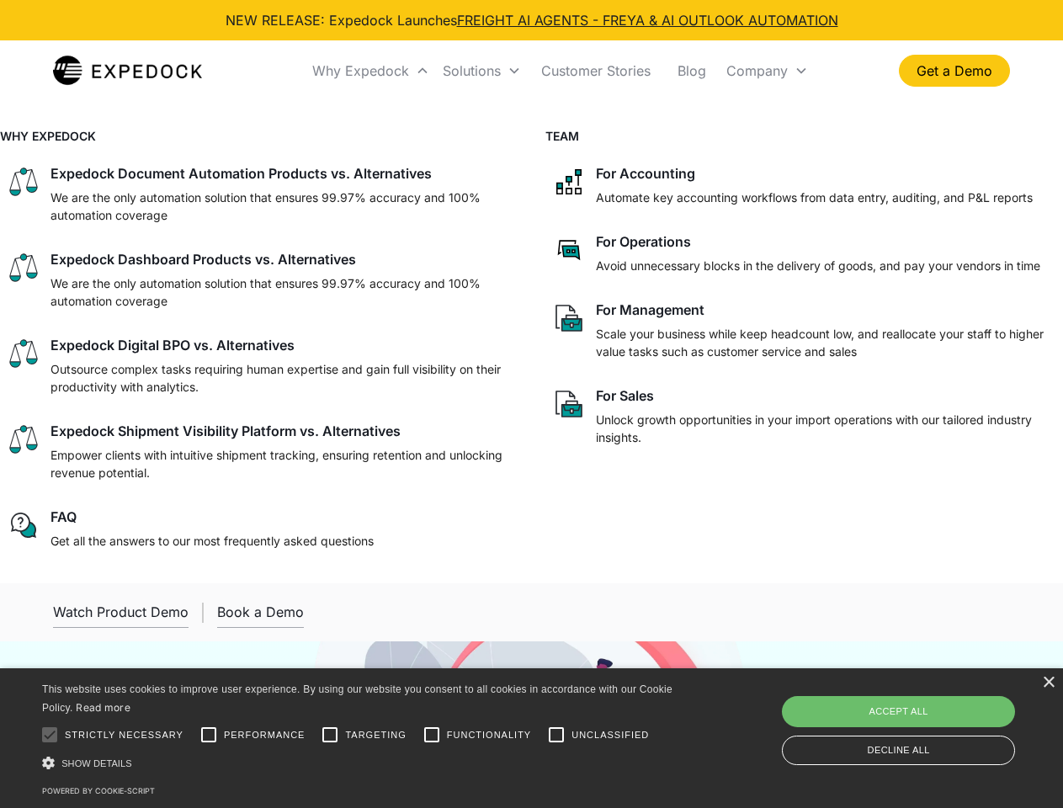 Image resolution: width=1063 pixels, height=808 pixels. Describe the element at coordinates (103, 707) in the screenshot. I see `a: Read more` at that location.